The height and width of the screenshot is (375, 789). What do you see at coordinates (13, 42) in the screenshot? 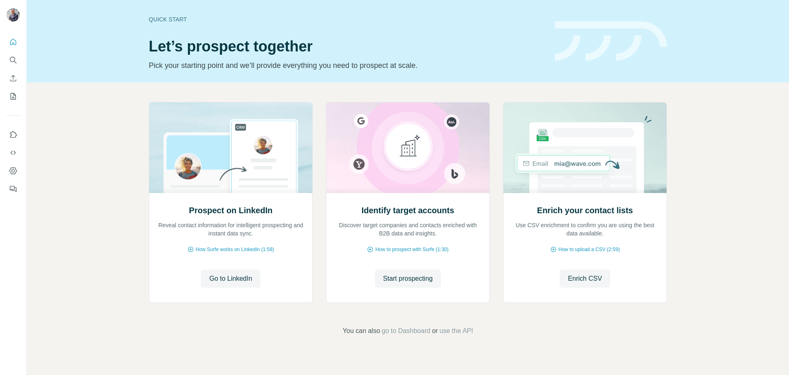
I see `button: Quick start` at bounding box center [13, 42].